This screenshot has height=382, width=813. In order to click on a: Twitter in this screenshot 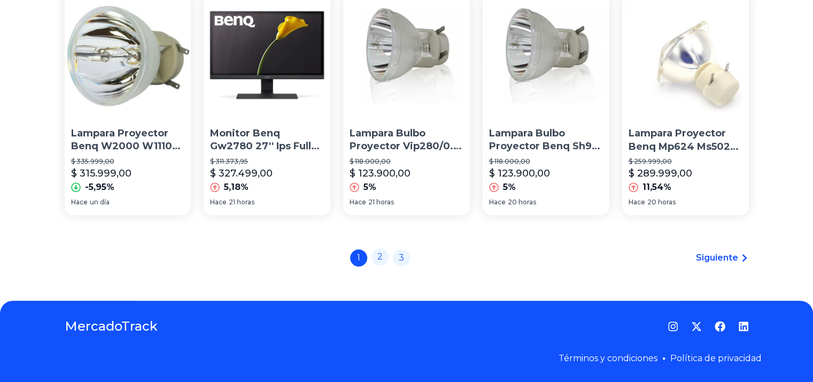, I will do `click(697, 326)`.